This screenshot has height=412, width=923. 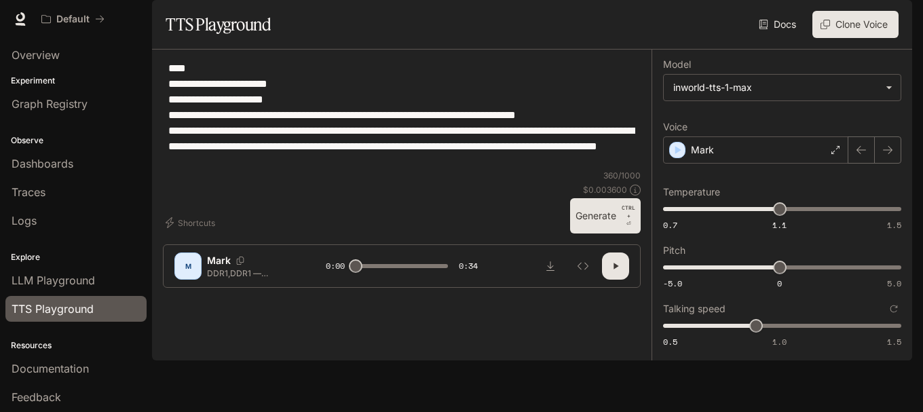 What do you see at coordinates (779, 341) in the screenshot?
I see `span: 1.0` at bounding box center [779, 341].